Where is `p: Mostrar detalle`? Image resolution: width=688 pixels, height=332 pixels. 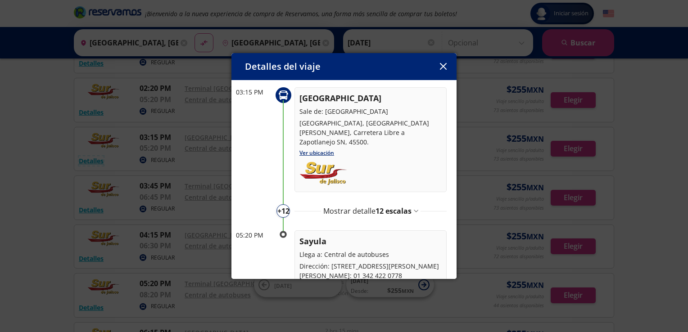 p: Mostrar detalle is located at coordinates (367, 211).